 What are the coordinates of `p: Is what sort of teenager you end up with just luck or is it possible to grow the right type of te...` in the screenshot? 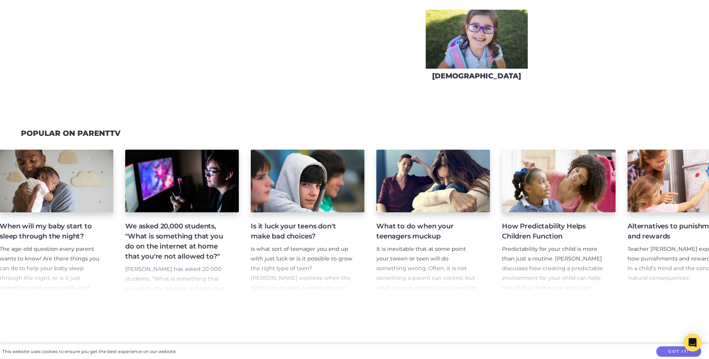 It's located at (301, 274).